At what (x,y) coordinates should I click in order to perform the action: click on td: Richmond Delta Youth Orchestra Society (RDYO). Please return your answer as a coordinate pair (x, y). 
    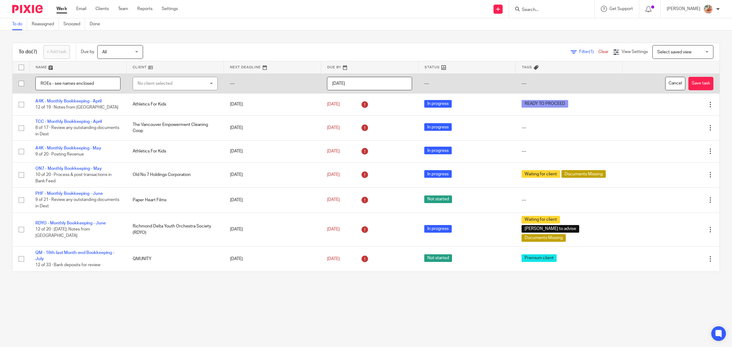
    Looking at the image, I should click on (175, 229).